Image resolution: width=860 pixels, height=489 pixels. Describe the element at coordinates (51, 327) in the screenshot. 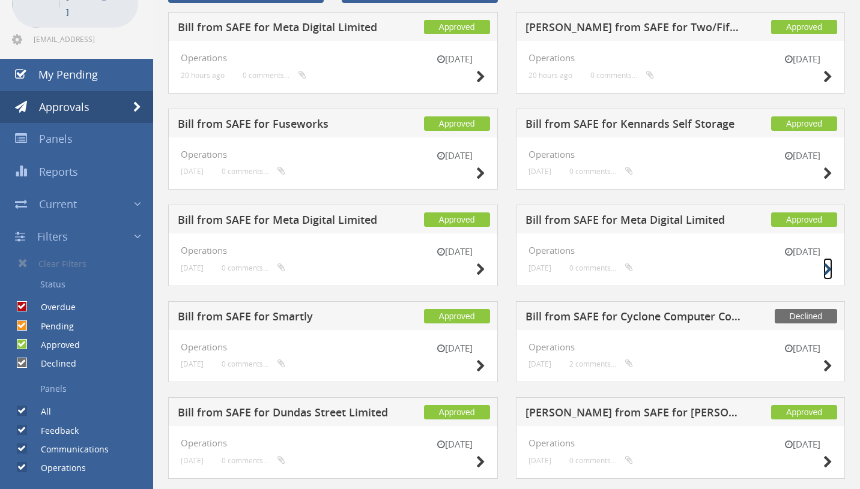

I see `label: Pending` at that location.